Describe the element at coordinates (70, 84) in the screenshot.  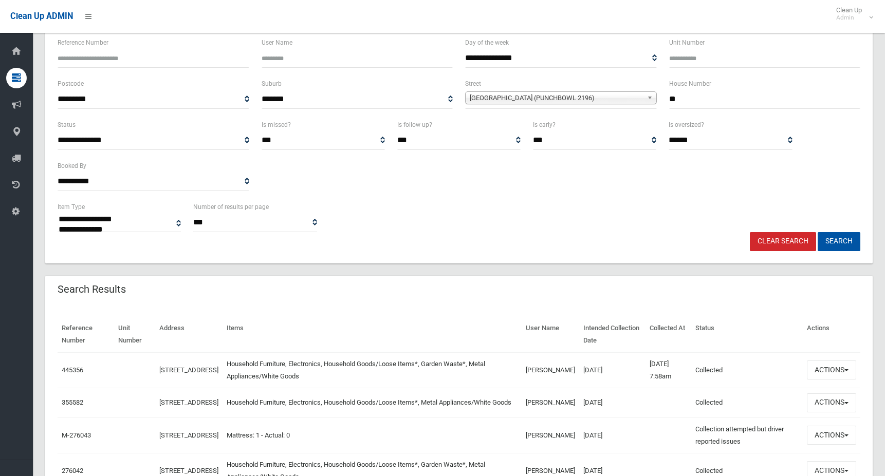
I see `label: Postcode` at that location.